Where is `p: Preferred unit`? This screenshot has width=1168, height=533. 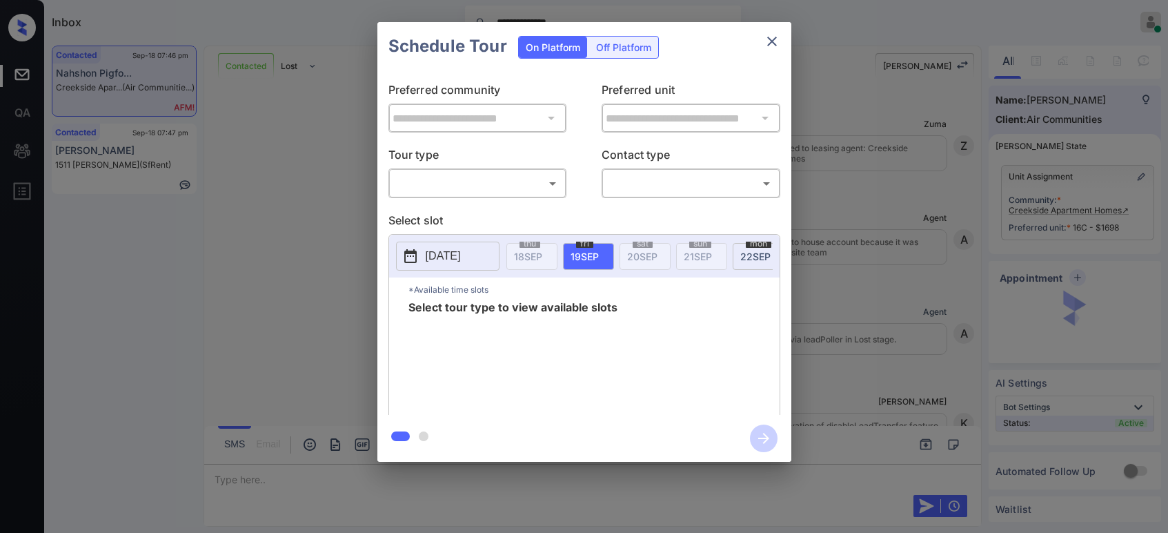
p: Preferred unit is located at coordinates (691, 92).